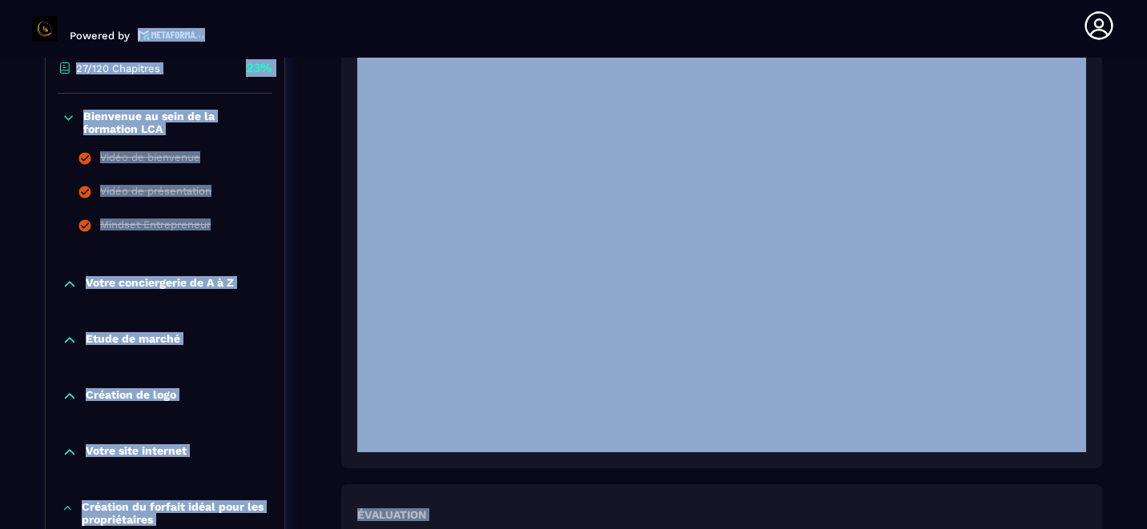 The image size is (1147, 529). What do you see at coordinates (159, 284) in the screenshot?
I see `p: Votre conciergerie de A à Z` at bounding box center [159, 284].